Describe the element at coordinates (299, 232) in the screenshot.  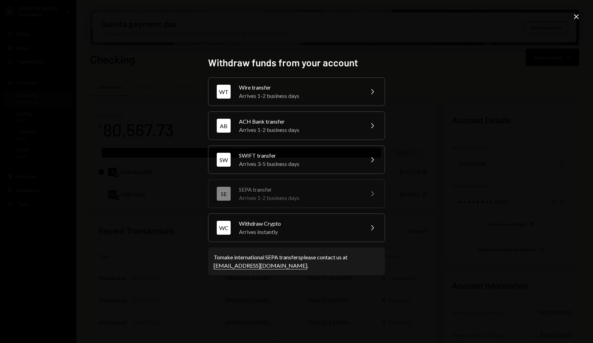
I see `div: Arrives instantly` at that location.